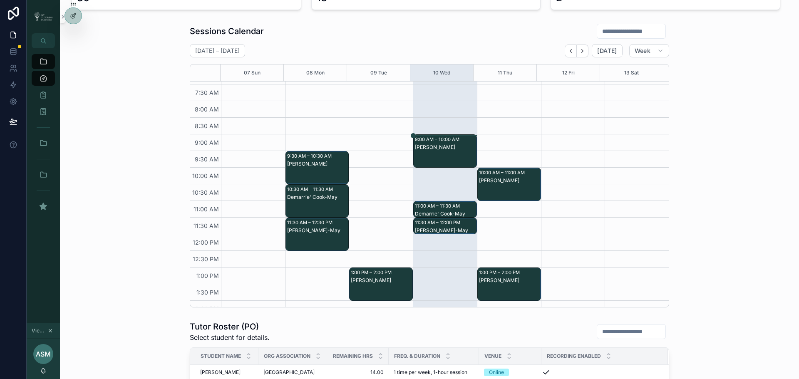 The width and height of the screenshot is (799, 379). I want to click on span: 7:30 AM, so click(207, 92).